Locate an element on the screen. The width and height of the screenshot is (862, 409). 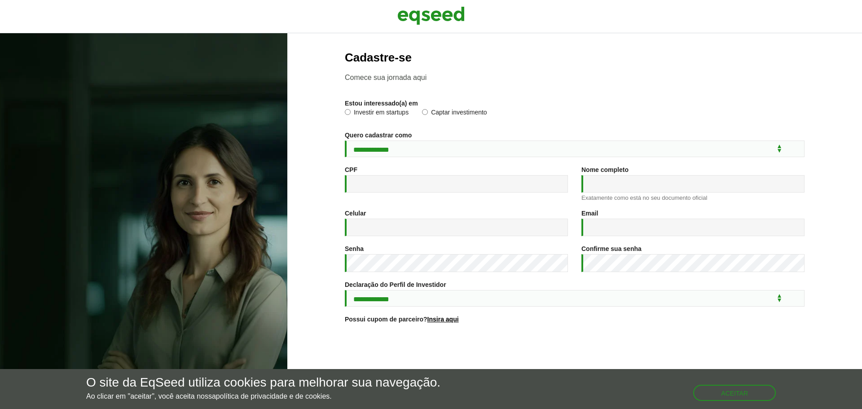
a: política de privacidade e de cookies is located at coordinates (273, 397).